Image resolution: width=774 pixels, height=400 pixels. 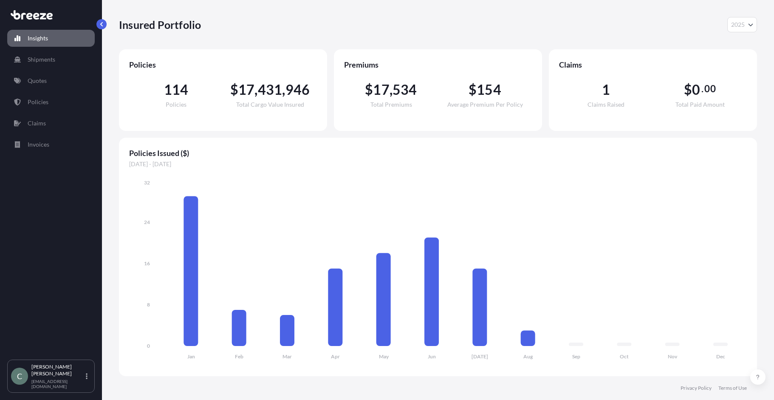 What do you see at coordinates (147, 263) in the screenshot?
I see `tspan: 16` at bounding box center [147, 263].